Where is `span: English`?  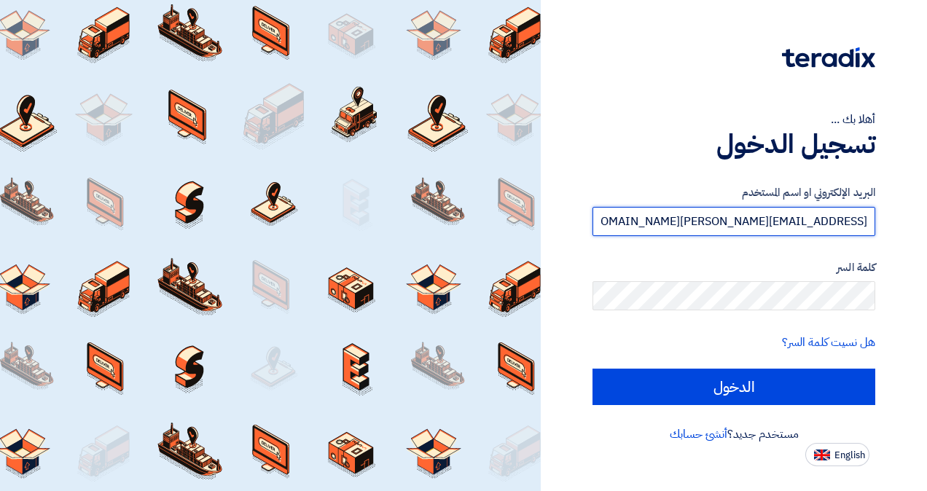
span: English is located at coordinates (850, 456).